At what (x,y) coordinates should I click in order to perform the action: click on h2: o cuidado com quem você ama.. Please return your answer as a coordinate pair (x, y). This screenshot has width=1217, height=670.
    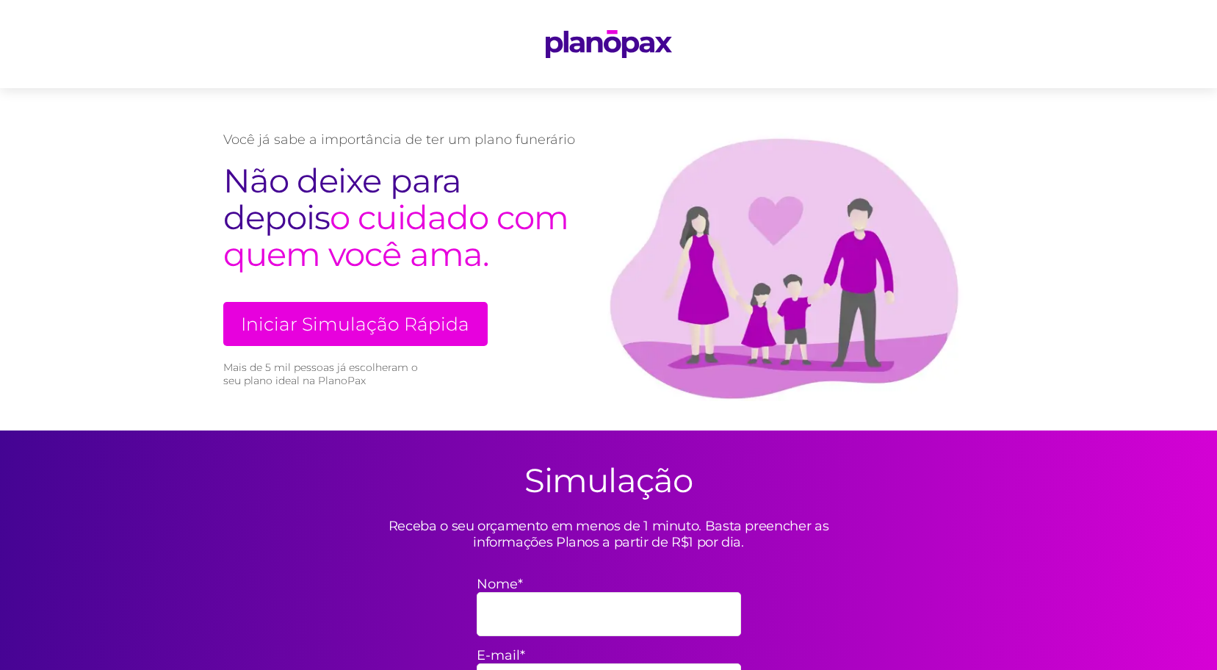
    Looking at the image, I should click on (400, 217).